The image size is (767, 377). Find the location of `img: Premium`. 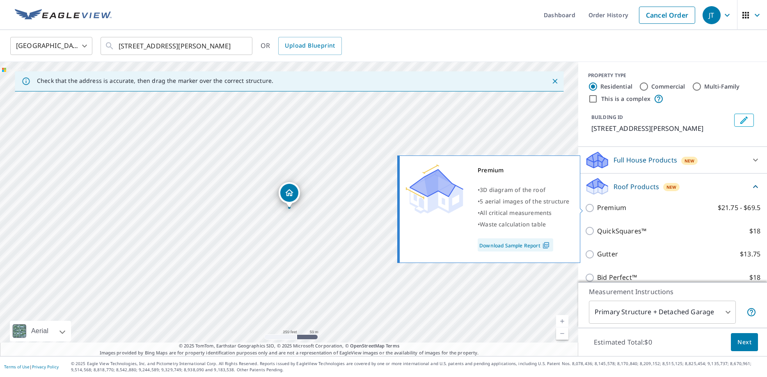

img: Premium is located at coordinates (435, 189).